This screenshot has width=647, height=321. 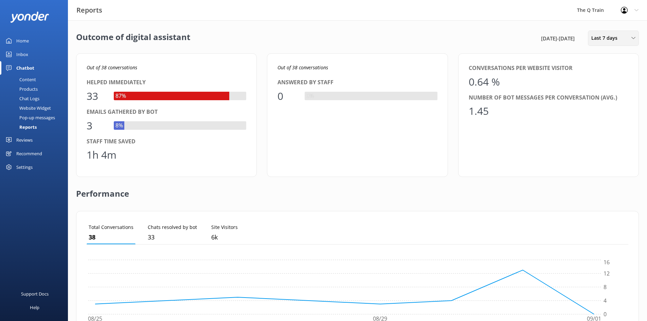 I want to click on div: Recommend, so click(x=29, y=154).